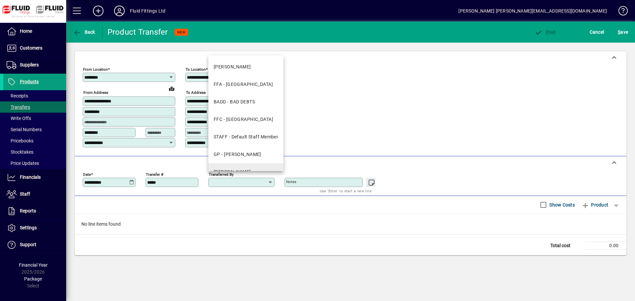 Image resolution: width=635 pixels, height=301 pixels. Describe the element at coordinates (17, 96) in the screenshot. I see `span: Receipts` at that location.